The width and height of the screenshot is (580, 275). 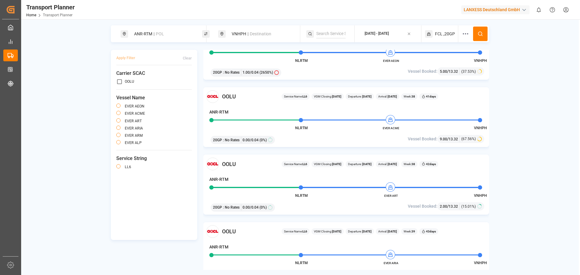 I want to click on div: LANXESS Deutschland GmbH, so click(x=495, y=10).